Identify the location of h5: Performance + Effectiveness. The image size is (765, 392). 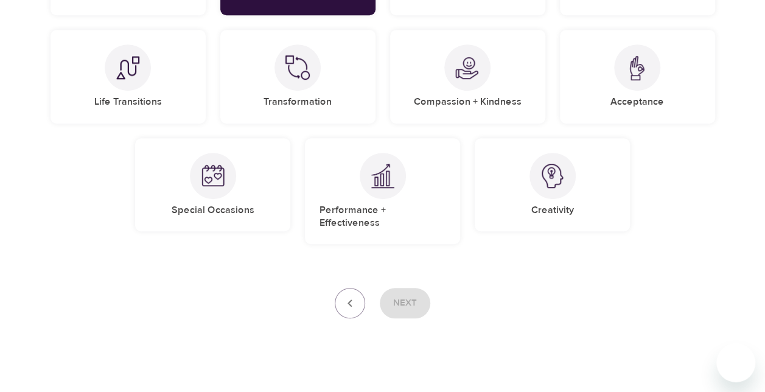
(382, 217).